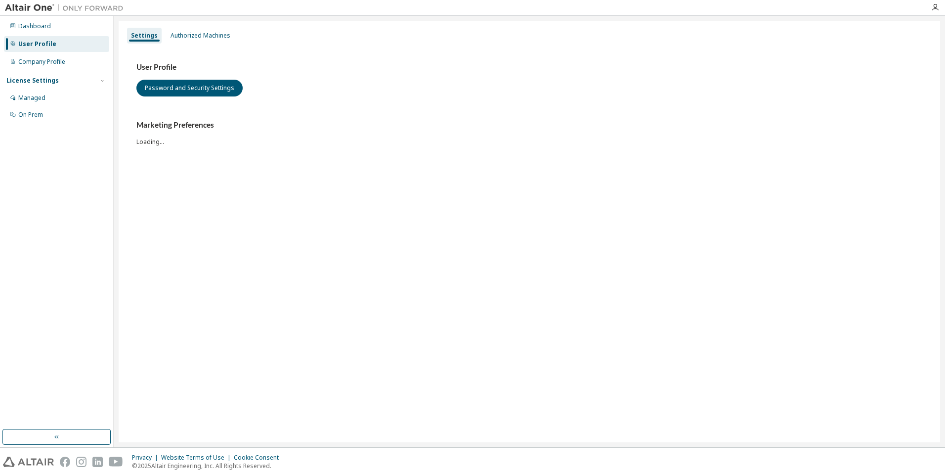 The height and width of the screenshot is (476, 945). Describe the element at coordinates (189, 88) in the screenshot. I see `button: Password and Security Settings` at that location.